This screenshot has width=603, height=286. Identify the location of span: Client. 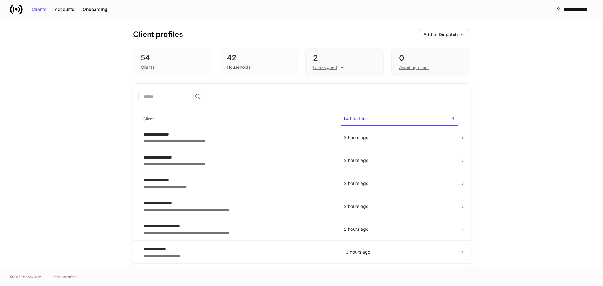
(239, 119).